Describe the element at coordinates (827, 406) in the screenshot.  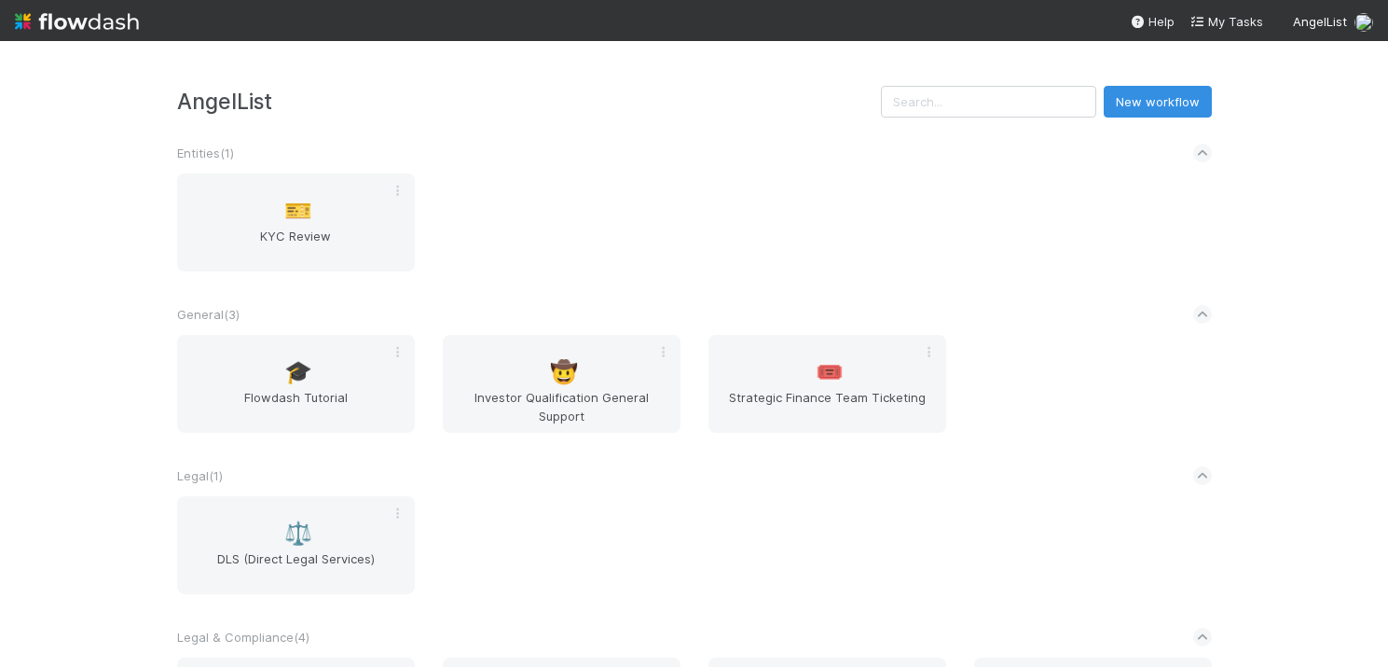
I see `span: Strategic Finance Team Ticketing` at that location.